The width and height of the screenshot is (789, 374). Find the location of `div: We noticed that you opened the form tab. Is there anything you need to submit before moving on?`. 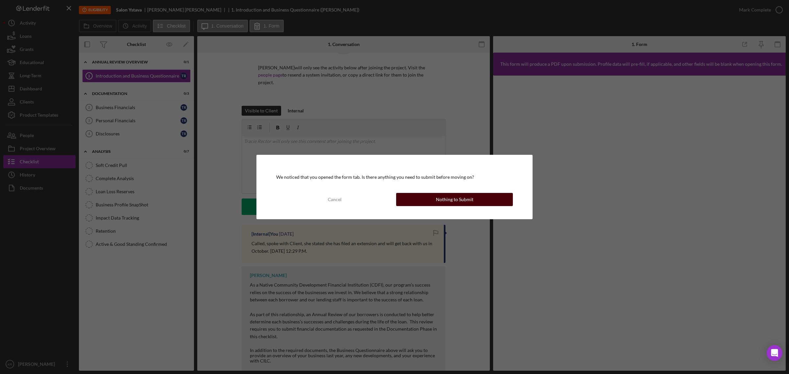

div: We noticed that you opened the form tab. Is there anything you need to submit before moving on? is located at coordinates (394, 177).